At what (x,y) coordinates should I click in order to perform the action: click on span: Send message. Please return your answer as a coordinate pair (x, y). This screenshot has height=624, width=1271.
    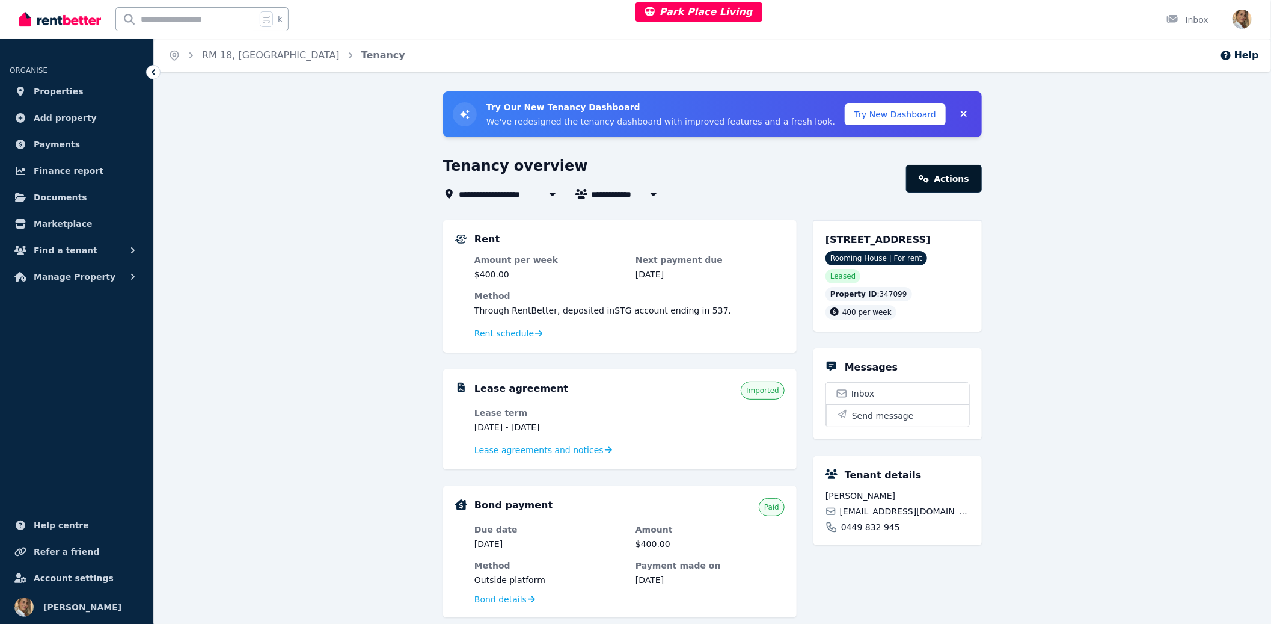
    Looking at the image, I should click on (883, 416).